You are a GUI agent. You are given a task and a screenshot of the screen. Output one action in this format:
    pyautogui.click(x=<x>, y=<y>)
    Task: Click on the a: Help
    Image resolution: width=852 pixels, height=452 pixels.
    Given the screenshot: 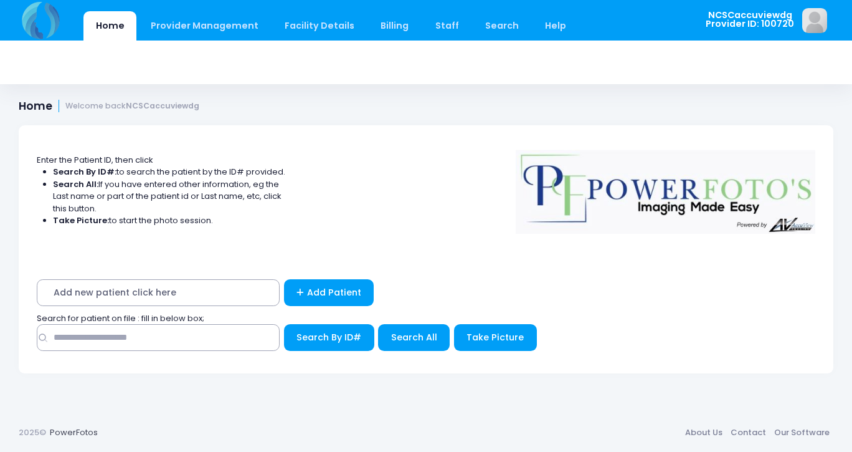 What is the action you would take?
    pyautogui.click(x=556, y=26)
    